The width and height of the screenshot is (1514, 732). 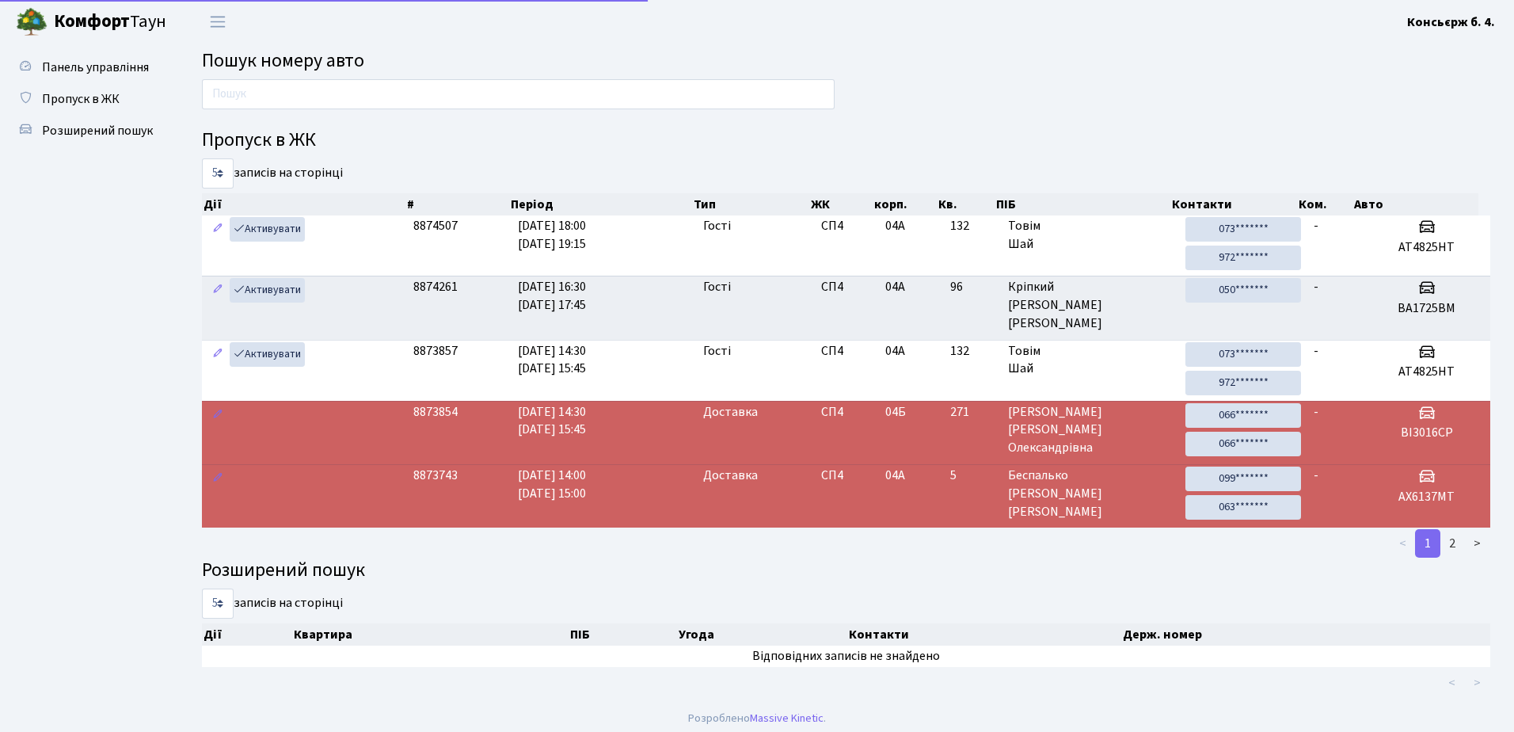 I want to click on img: logo.png, so click(x=32, y=22).